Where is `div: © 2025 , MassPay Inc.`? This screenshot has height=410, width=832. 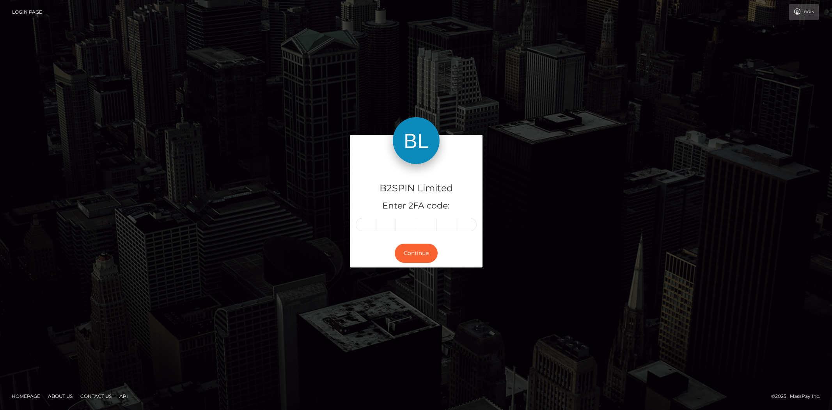 div: © 2025 , MassPay Inc. is located at coordinates (799, 396).